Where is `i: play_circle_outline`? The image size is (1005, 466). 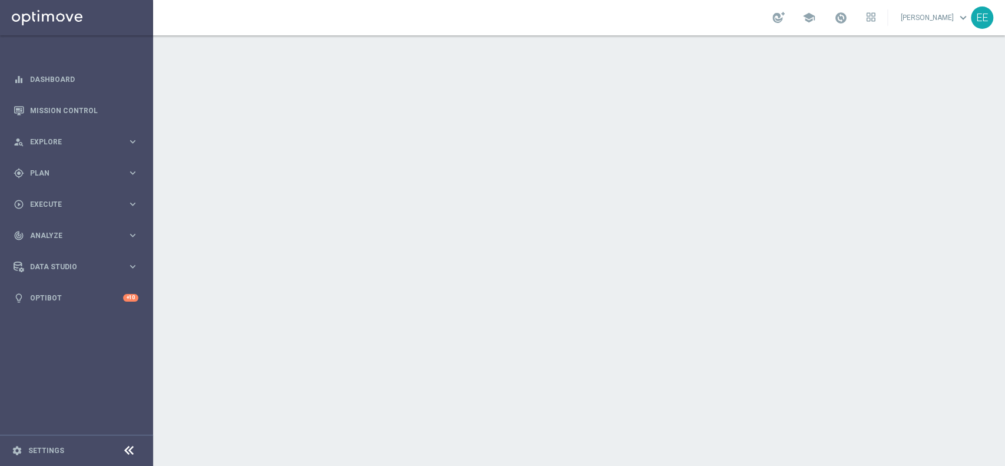 i: play_circle_outline is located at coordinates (19, 204).